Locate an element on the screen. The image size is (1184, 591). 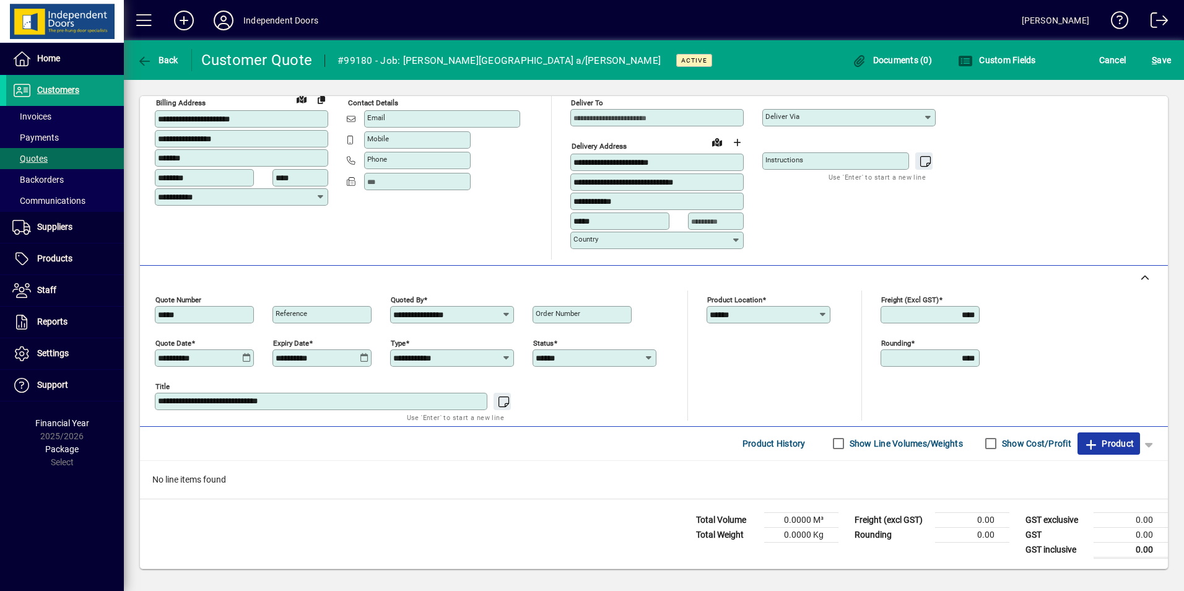
span: Suppliers is located at coordinates (54, 227).